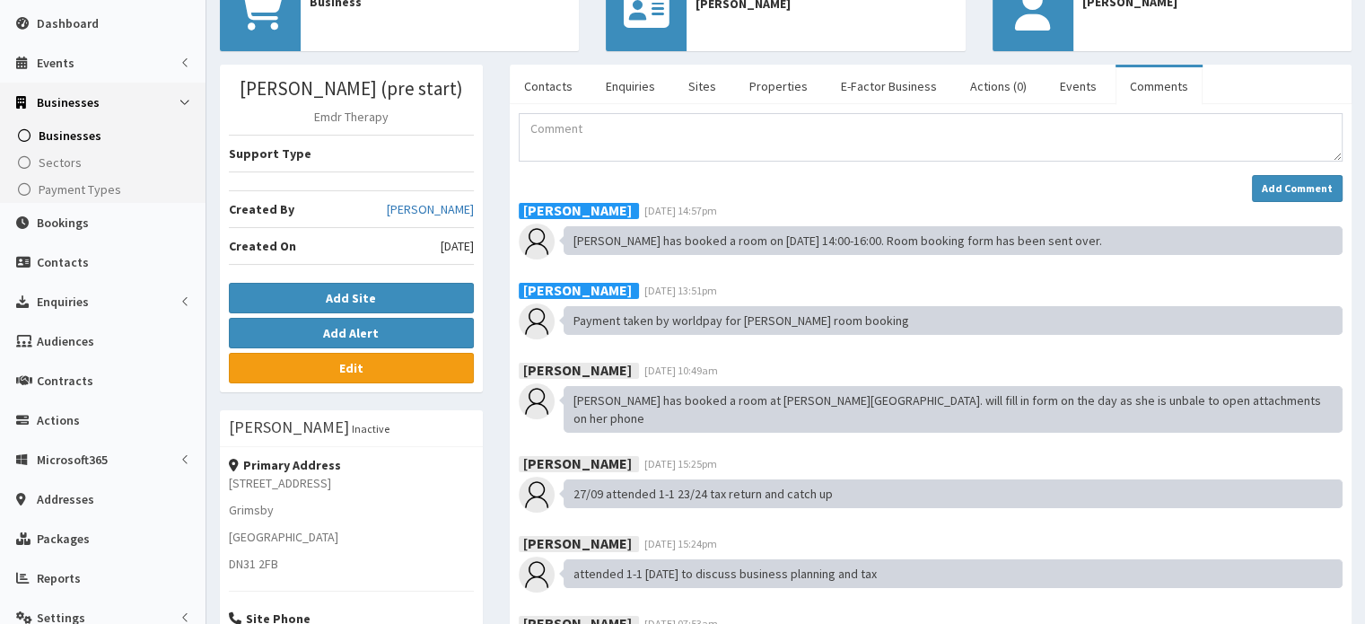 The image size is (1365, 624). I want to click on a: Sites, so click(702, 86).